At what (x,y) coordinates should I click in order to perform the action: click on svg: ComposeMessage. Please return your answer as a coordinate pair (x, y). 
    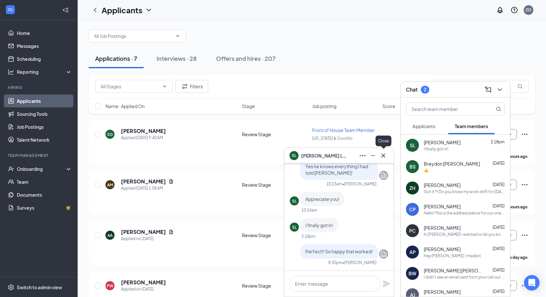
    Looking at the image, I should click on (488, 90).